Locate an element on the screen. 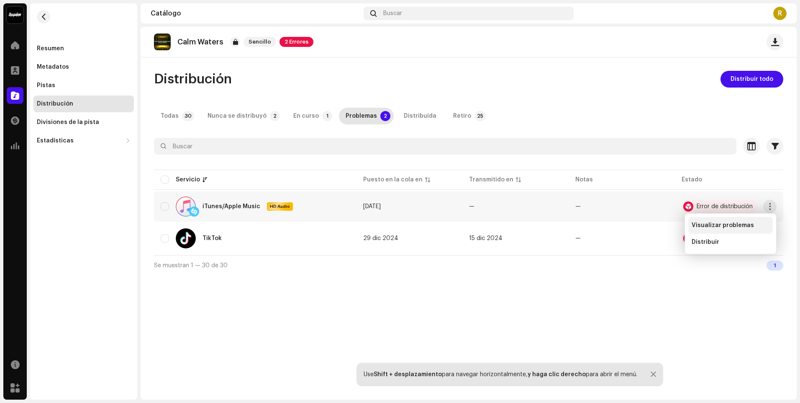  re-m-nav-item: Metadatos is located at coordinates (84, 67).